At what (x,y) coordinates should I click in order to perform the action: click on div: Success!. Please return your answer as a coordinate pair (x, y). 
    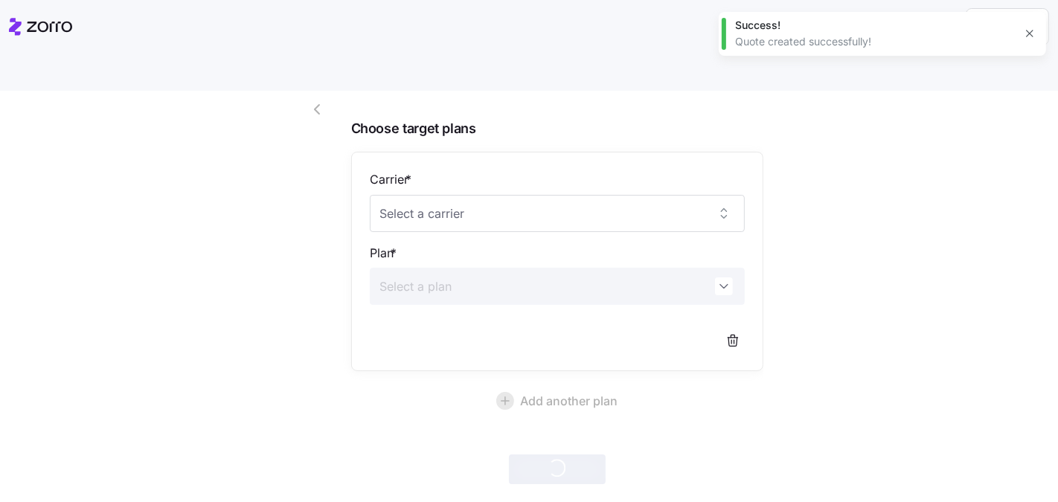
    Looking at the image, I should click on (874, 25).